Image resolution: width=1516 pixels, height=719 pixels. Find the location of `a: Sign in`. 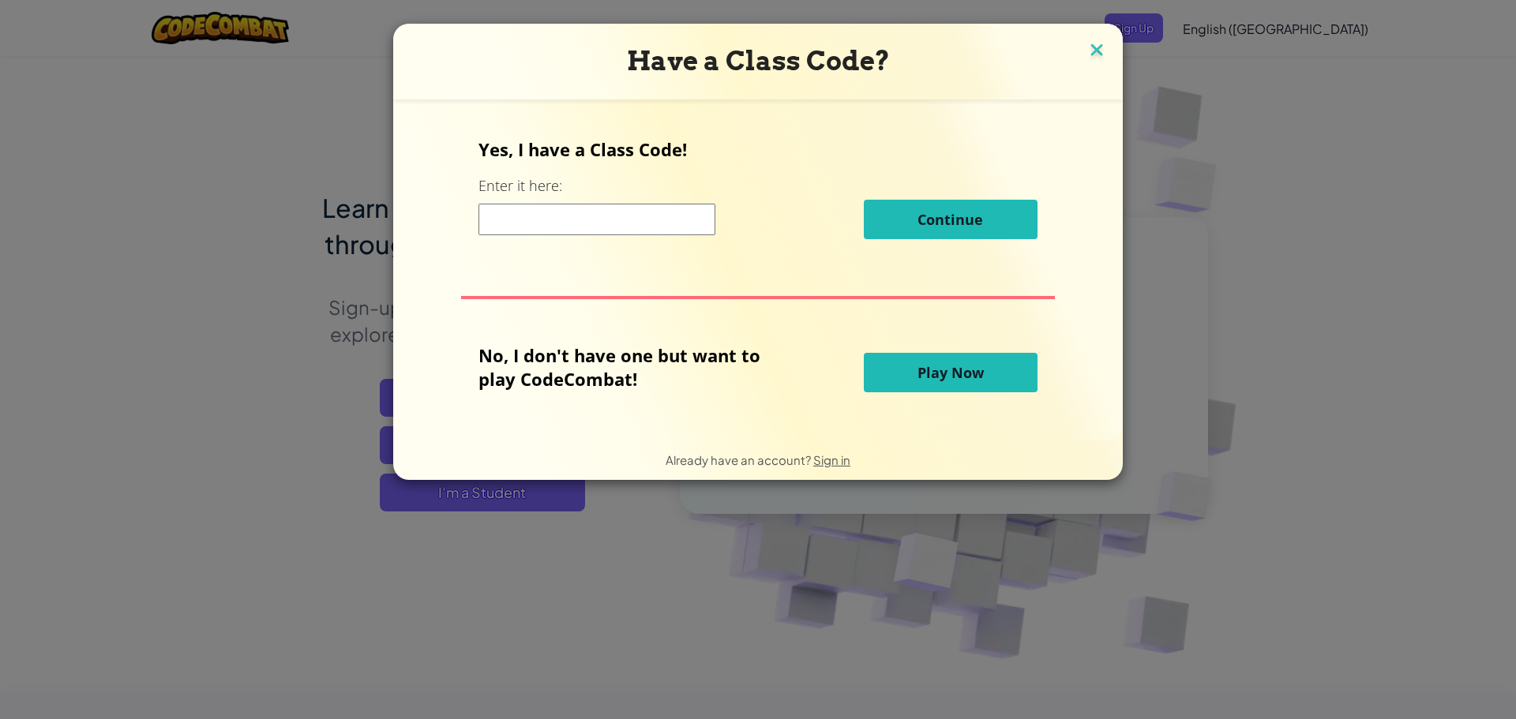

a: Sign in is located at coordinates (831, 460).